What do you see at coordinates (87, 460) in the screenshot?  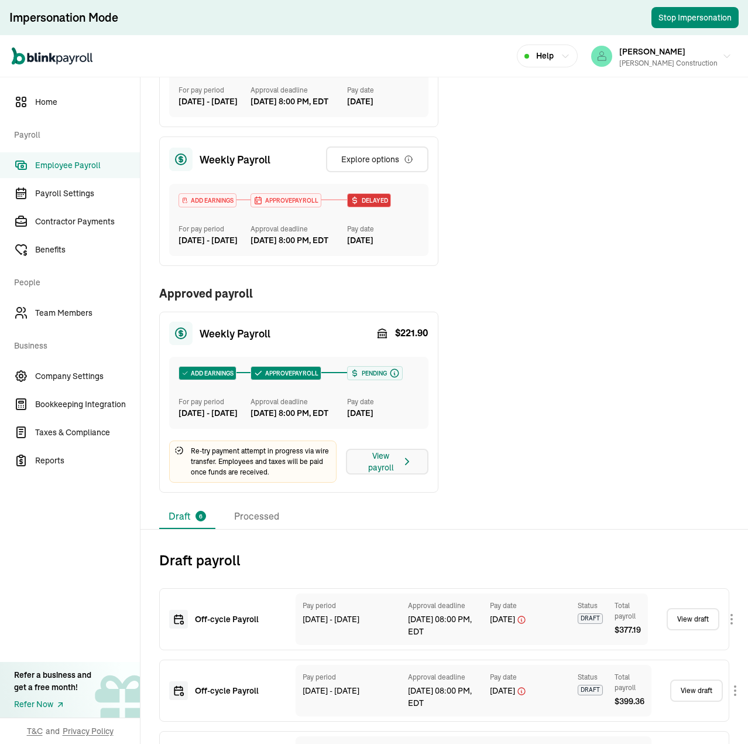 I see `span: Reports` at bounding box center [87, 460].